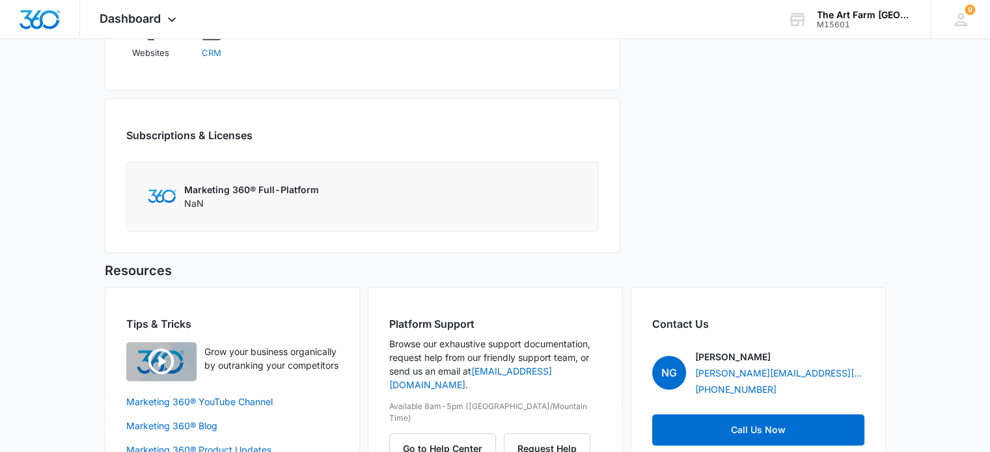 The image size is (990, 452). Describe the element at coordinates (211, 46) in the screenshot. I see `a: CRM` at that location.